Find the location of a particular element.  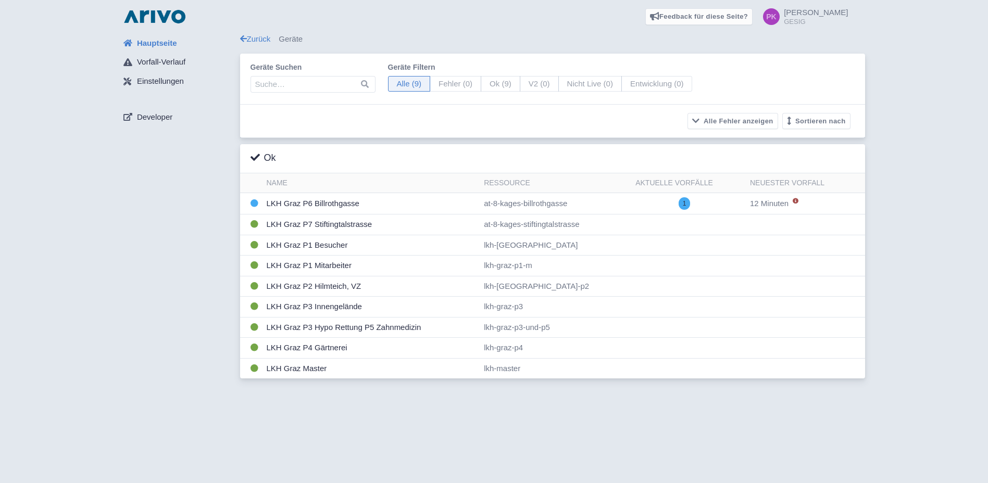

img: logo is located at coordinates (155, 17).